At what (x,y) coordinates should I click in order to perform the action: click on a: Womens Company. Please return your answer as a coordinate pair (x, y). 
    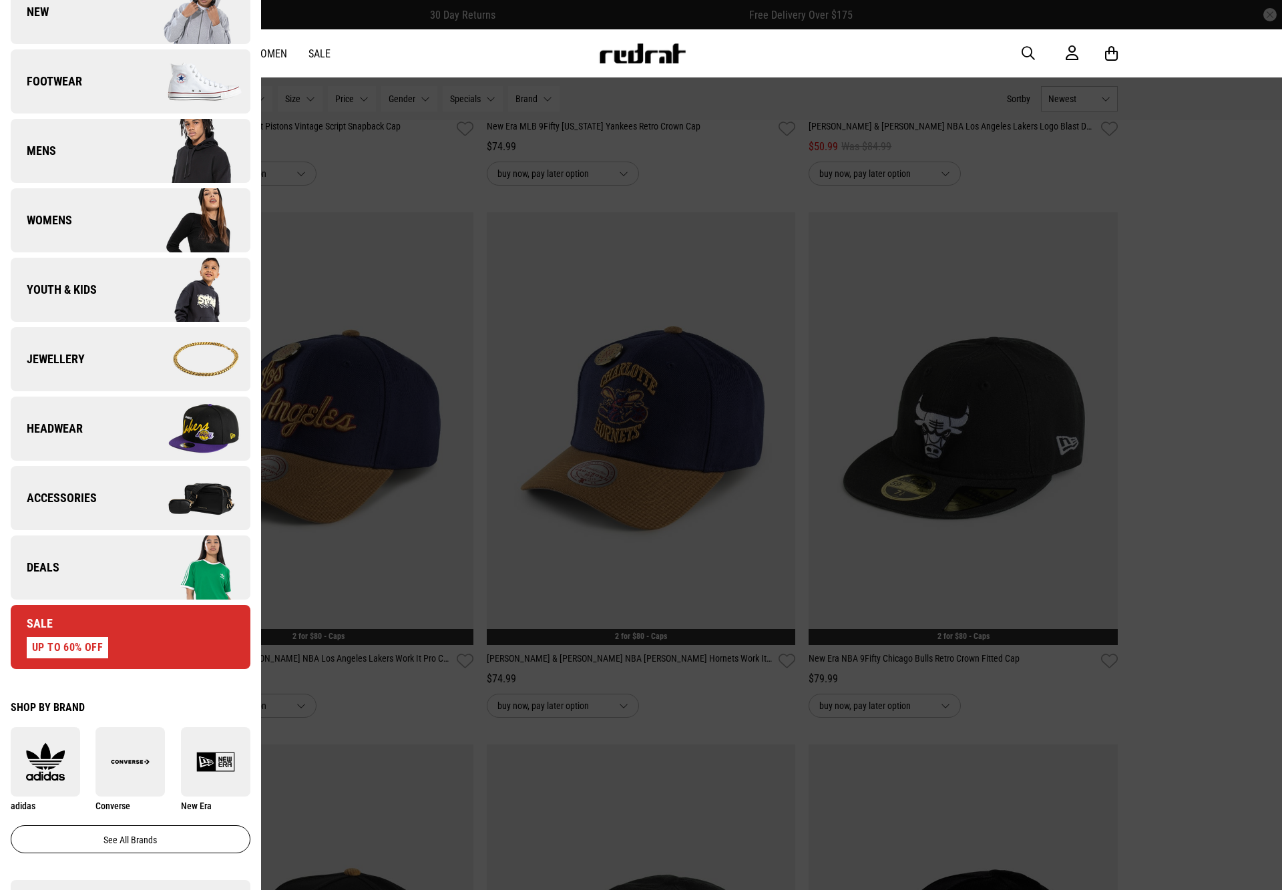
    Looking at the image, I should click on (130, 220).